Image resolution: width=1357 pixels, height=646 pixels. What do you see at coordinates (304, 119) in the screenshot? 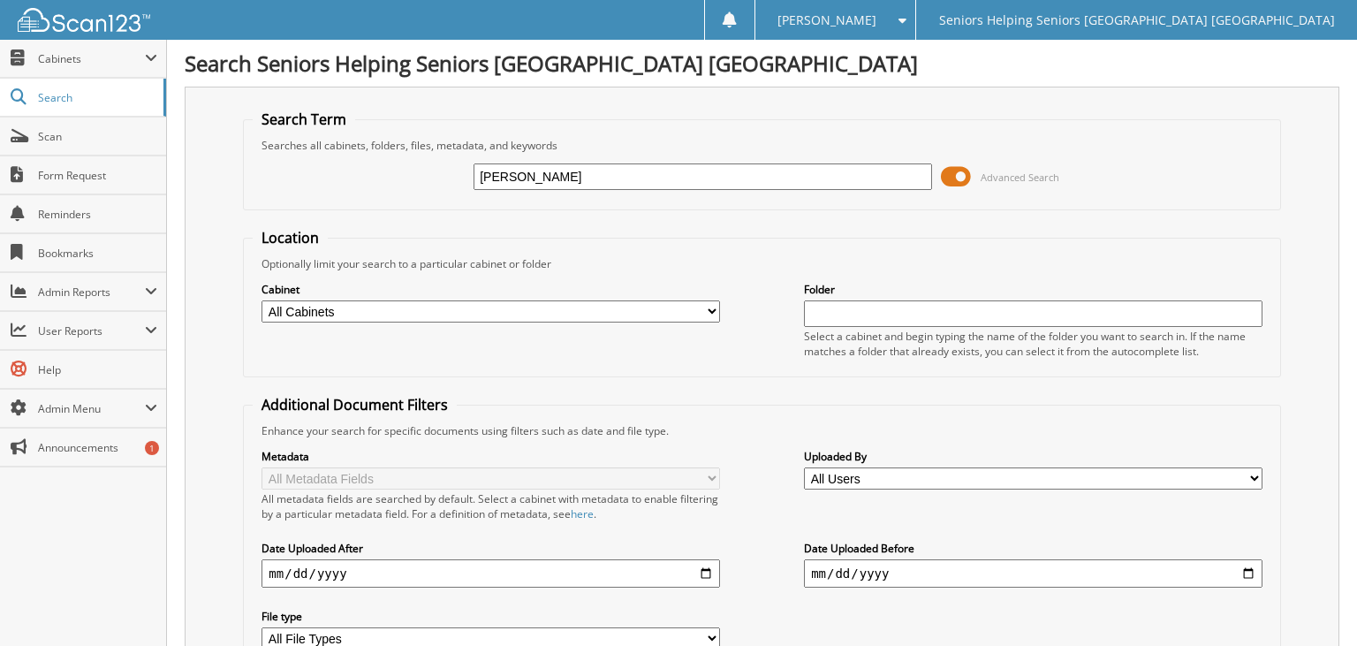
I see `legend: Search Term` at bounding box center [304, 119].